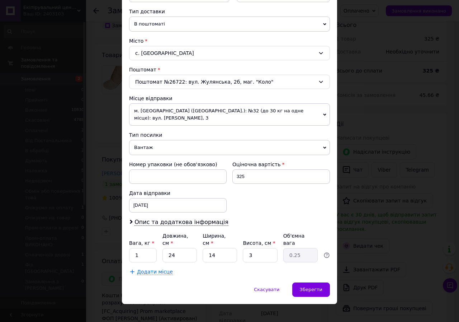  Describe the element at coordinates (281, 164) in the screenshot. I see `div: Оціночна вартість` at that location.